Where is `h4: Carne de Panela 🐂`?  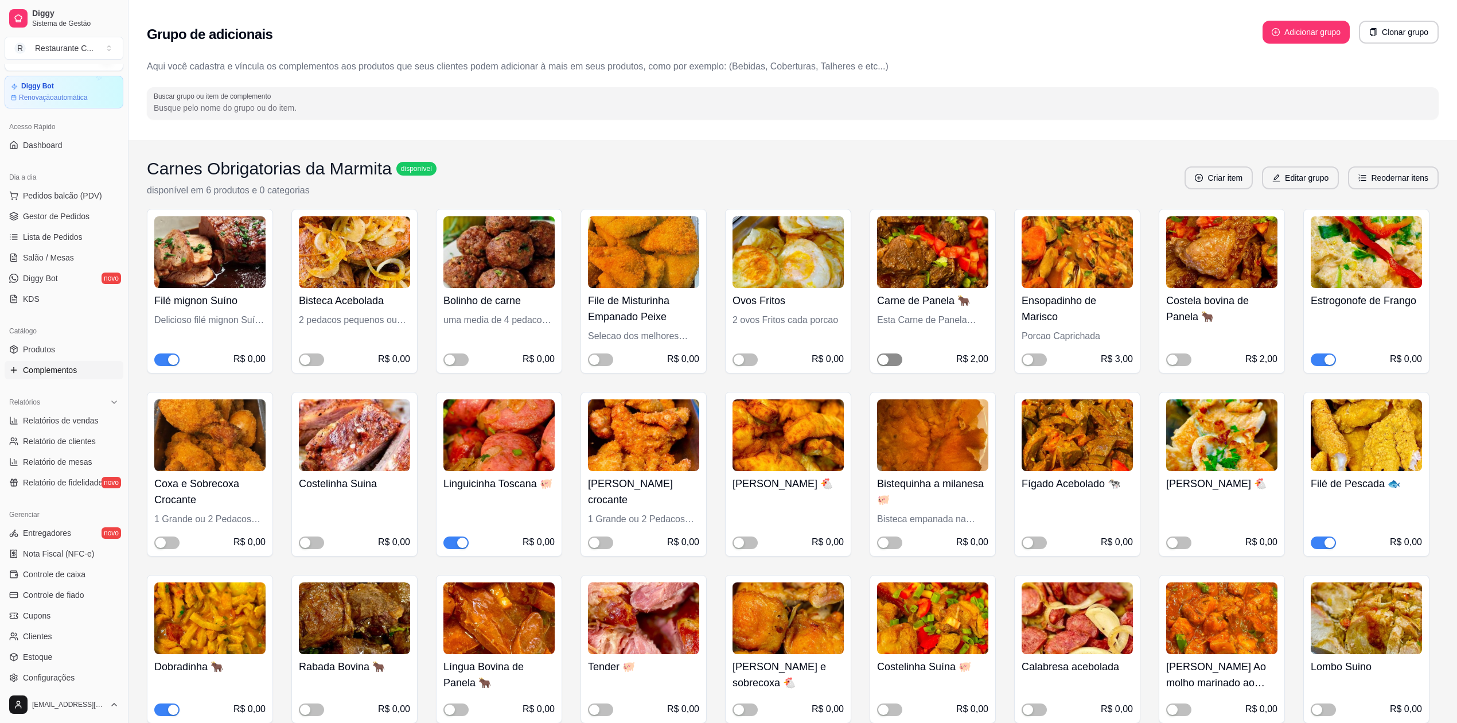
h4: Carne de Panela 🐂 is located at coordinates (933, 301).